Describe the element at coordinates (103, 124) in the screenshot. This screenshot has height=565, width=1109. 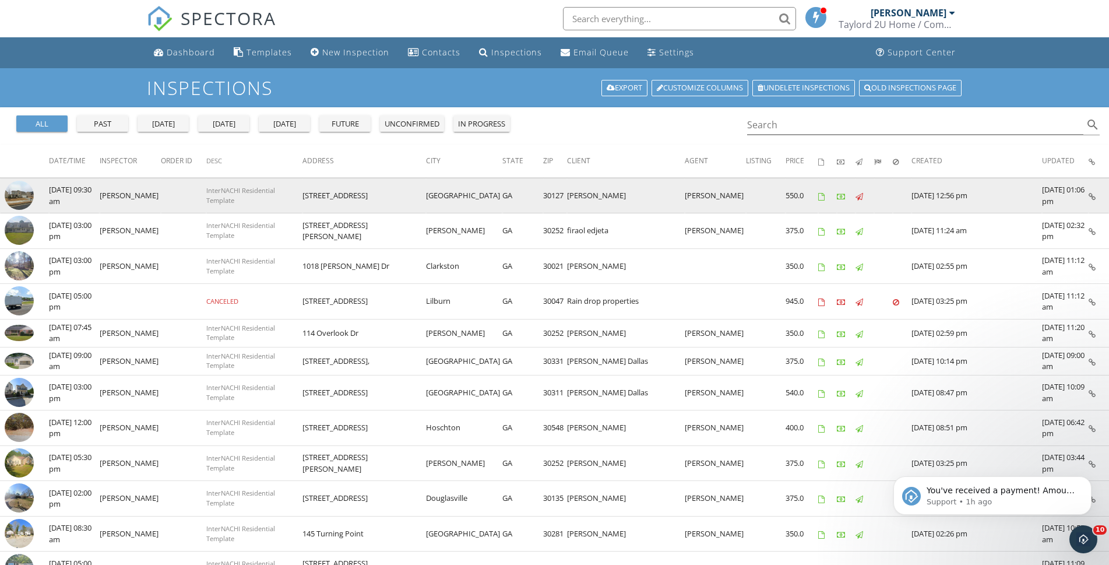
I see `button: past` at that location.